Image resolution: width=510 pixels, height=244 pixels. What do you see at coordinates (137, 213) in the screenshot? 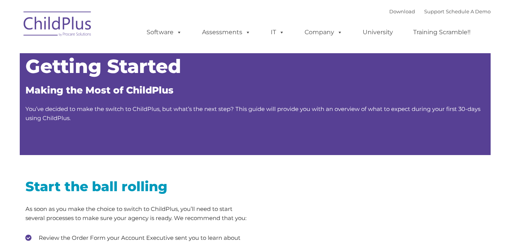
I see `p: As soon as you make the choice to switch to ChildPlus, you’ll need to start several processes to ...` at bounding box center [137, 213].